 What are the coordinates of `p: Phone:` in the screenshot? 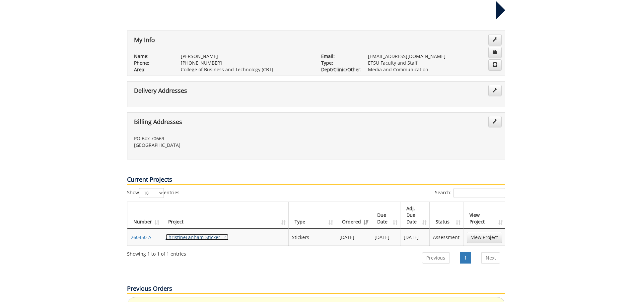 It's located at (152, 63).